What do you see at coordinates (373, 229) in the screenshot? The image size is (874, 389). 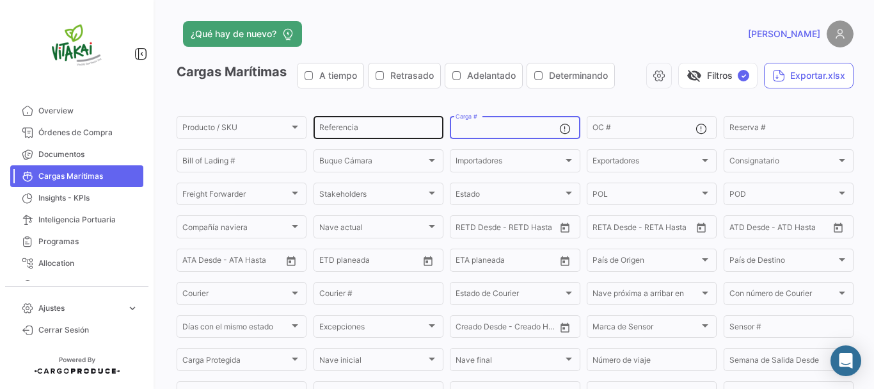 I see `span: Nave actual` at bounding box center [373, 229].